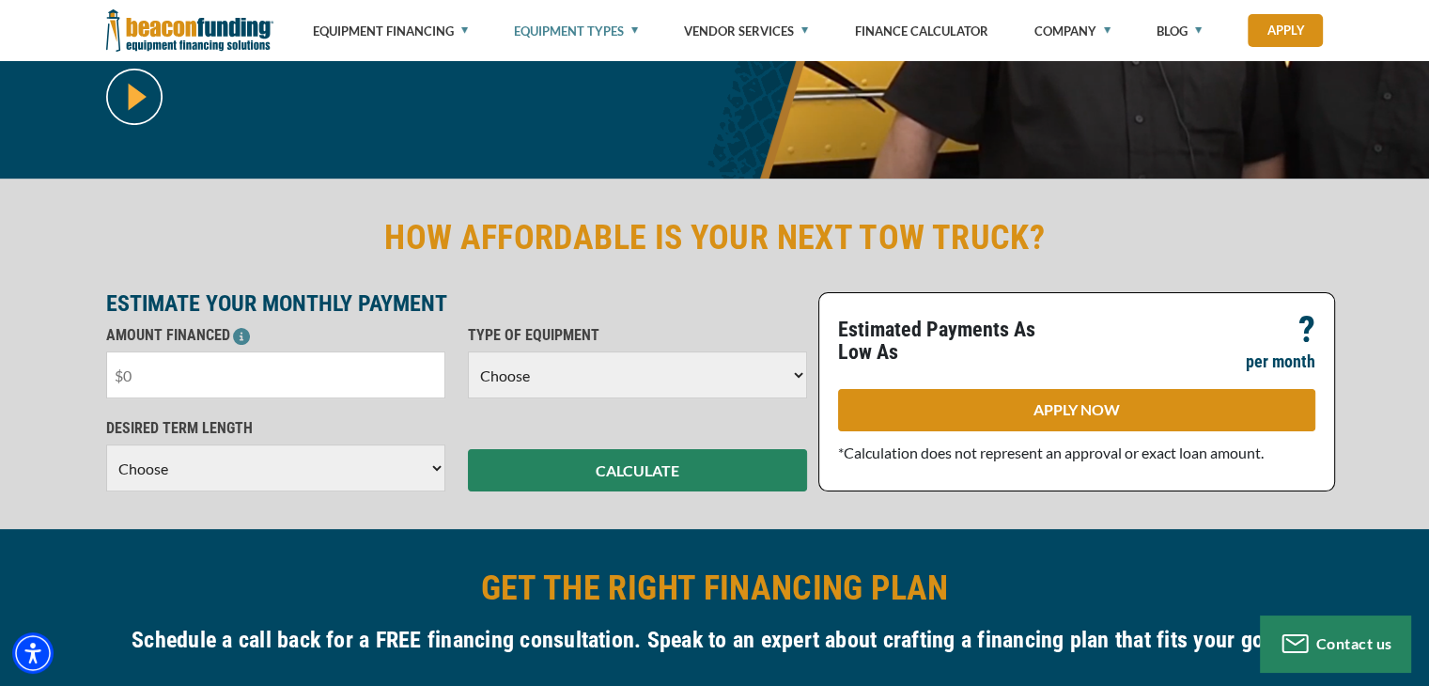 This screenshot has height=686, width=1429. I want to click on h2: HOW AFFORDABLE IS YOUR NEXT TOW TRUCK?, so click(715, 238).